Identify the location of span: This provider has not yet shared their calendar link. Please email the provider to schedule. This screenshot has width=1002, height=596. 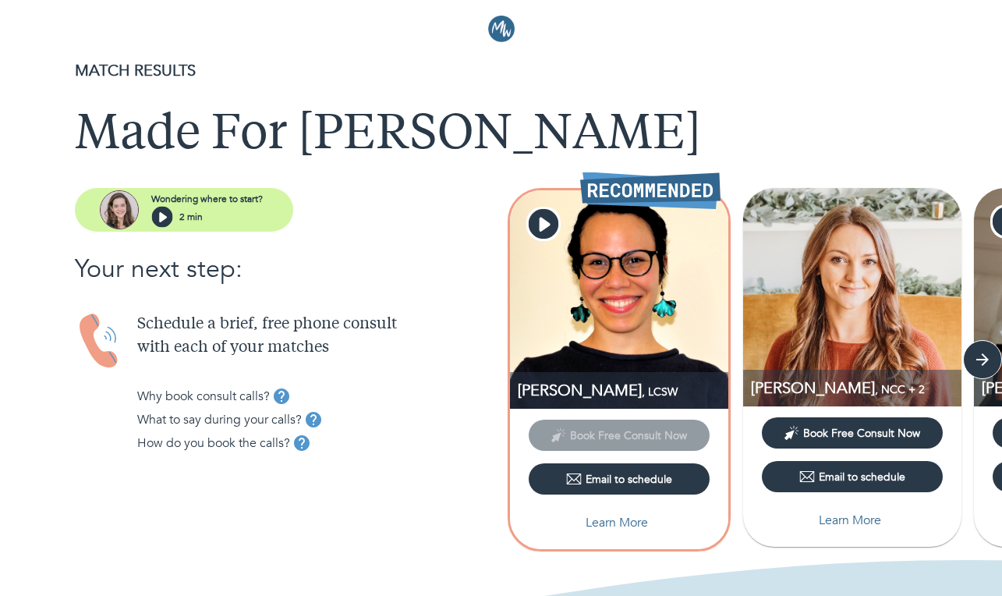
(619, 434).